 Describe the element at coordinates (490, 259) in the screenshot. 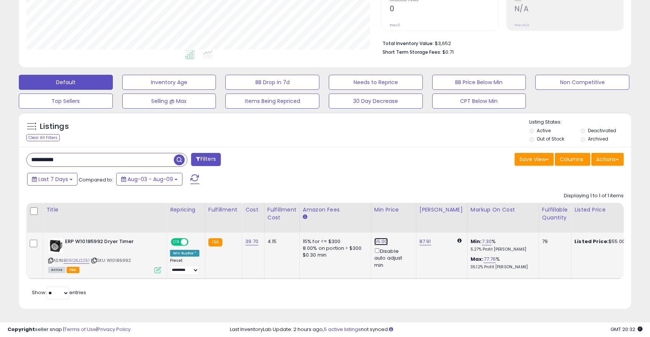

I see `a: 77.76` at that location.